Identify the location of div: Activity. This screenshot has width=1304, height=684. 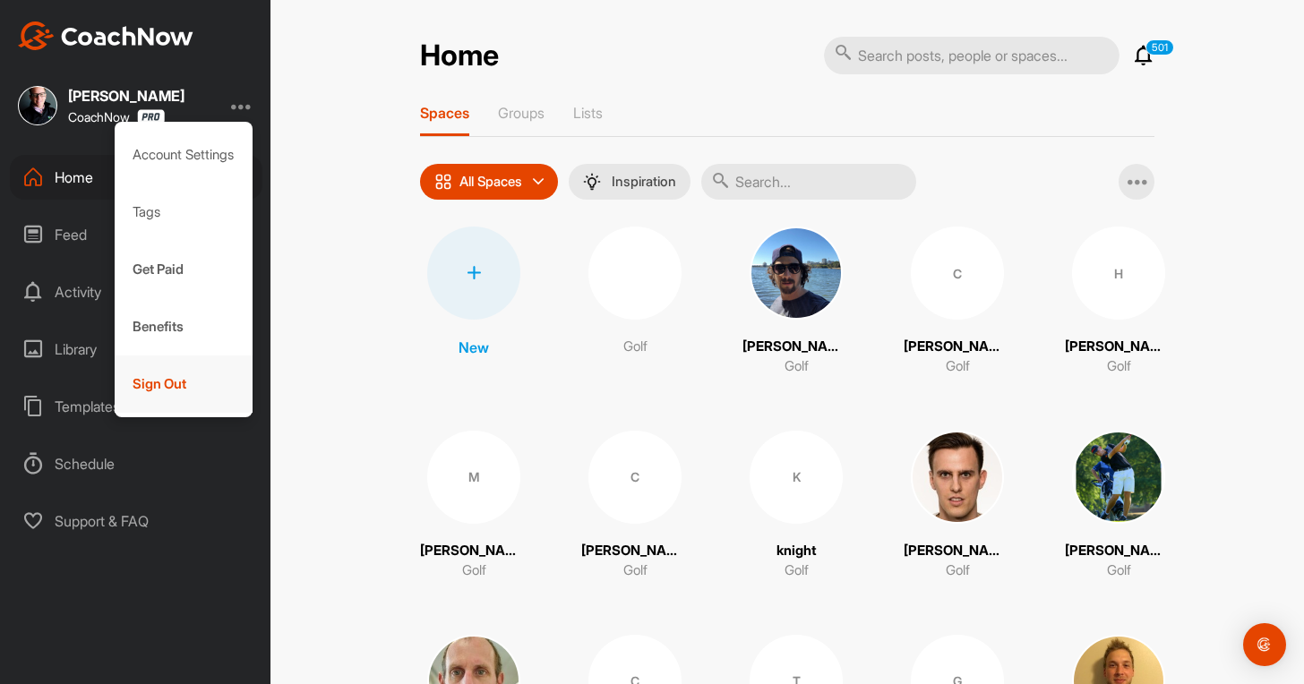
(136, 292).